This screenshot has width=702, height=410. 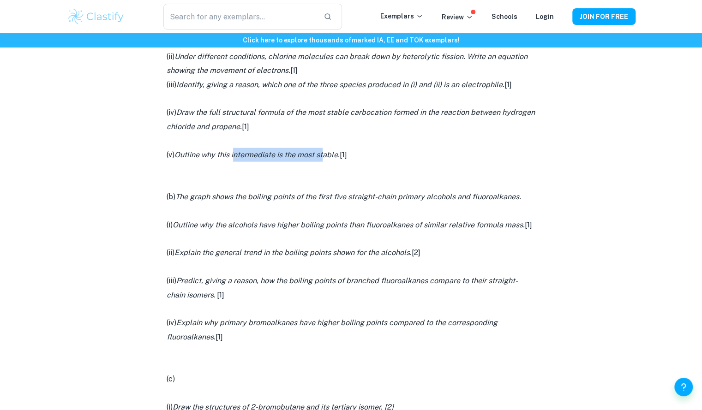 I want to click on p: Review, so click(x=457, y=17).